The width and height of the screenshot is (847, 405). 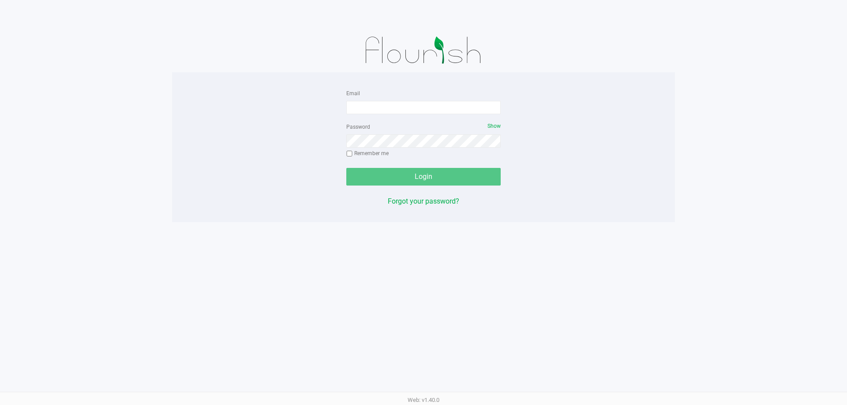 What do you see at coordinates (358, 127) in the screenshot?
I see `label: Password` at bounding box center [358, 127].